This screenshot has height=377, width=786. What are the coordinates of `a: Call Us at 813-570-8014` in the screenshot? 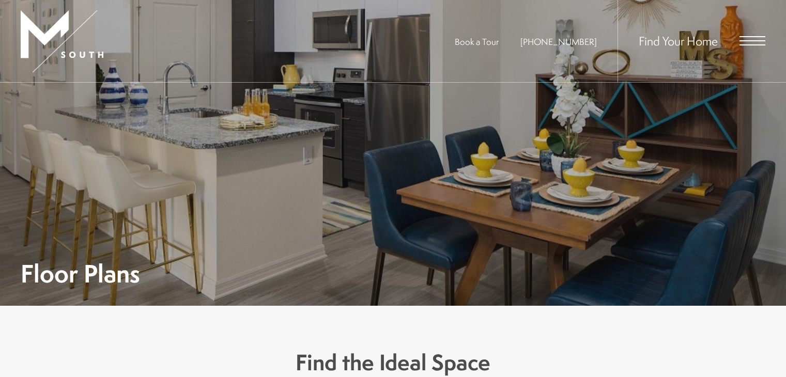 It's located at (559, 41).